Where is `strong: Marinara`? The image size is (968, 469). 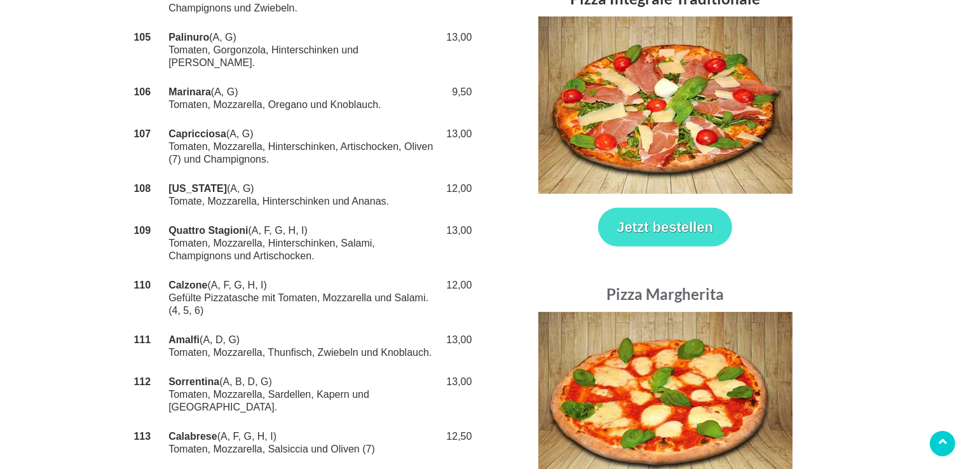
strong: Marinara is located at coordinates (189, 91).